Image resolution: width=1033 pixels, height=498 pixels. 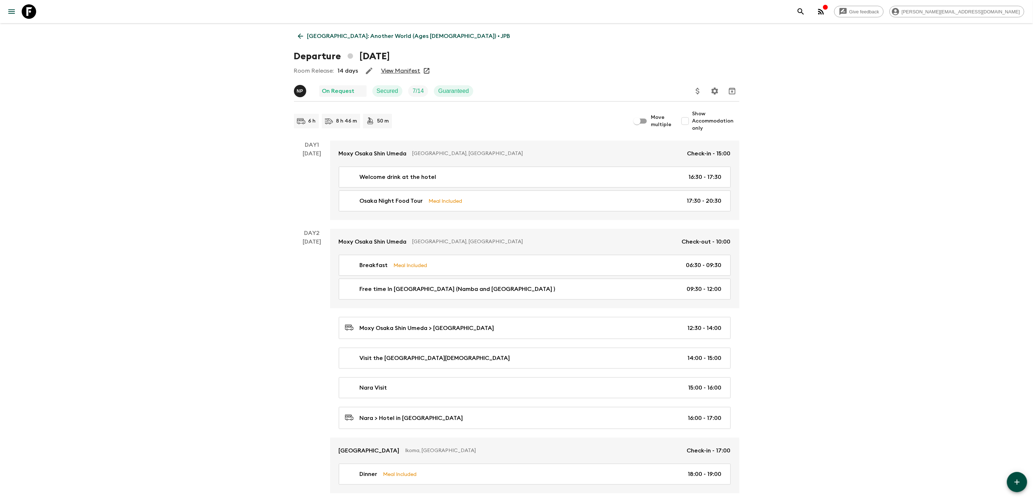 What do you see at coordinates (864, 12) in the screenshot?
I see `span: Give feedback` at bounding box center [864, 12].